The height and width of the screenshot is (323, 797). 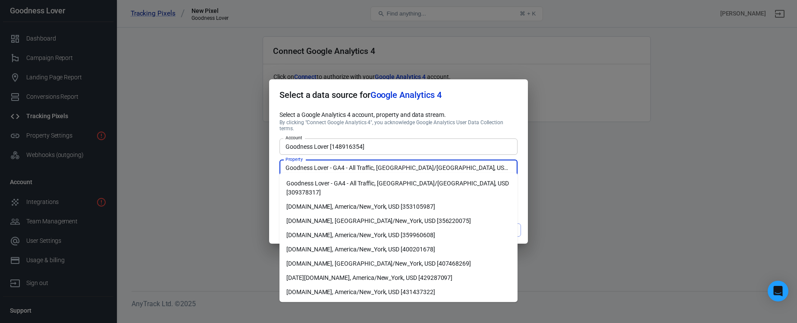 I want to click on p: Select a Google Analytics 4 account, property and data stream., so click(x=399, y=115).